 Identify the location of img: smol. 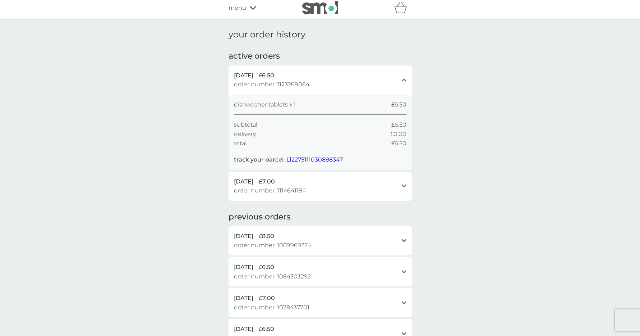
(320, 8).